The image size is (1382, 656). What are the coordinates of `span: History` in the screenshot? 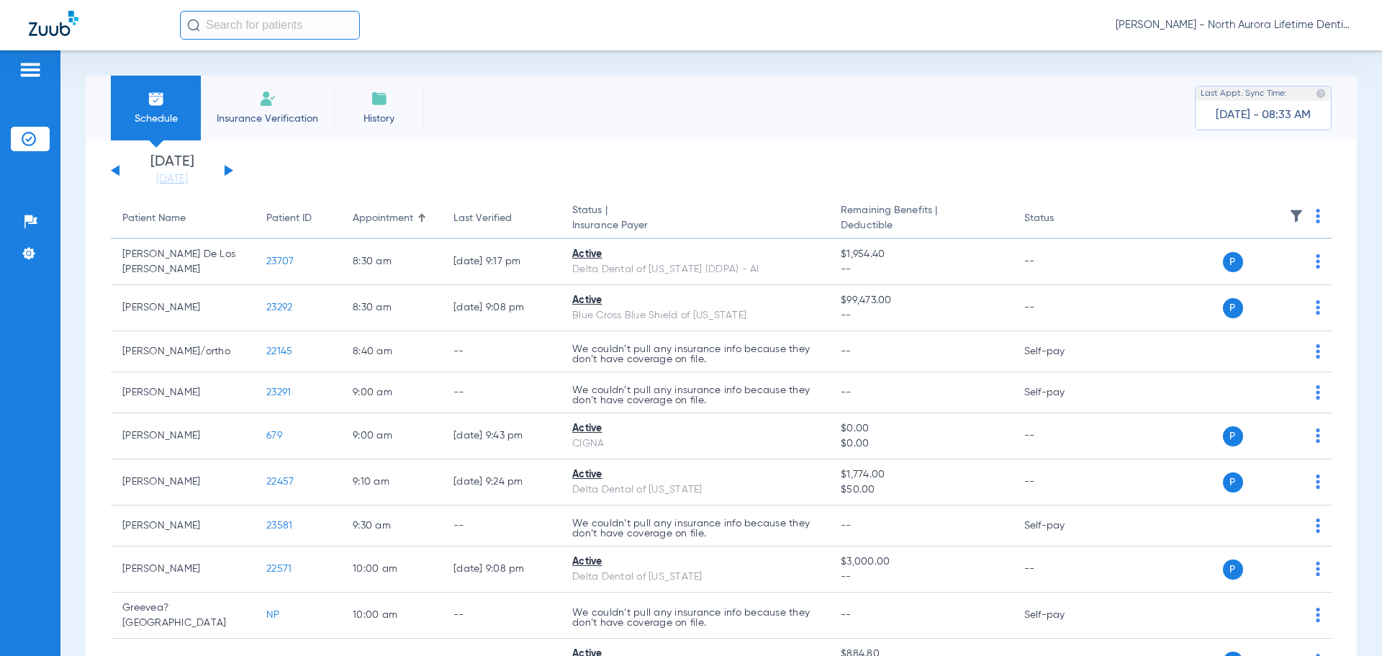 It's located at (379, 119).